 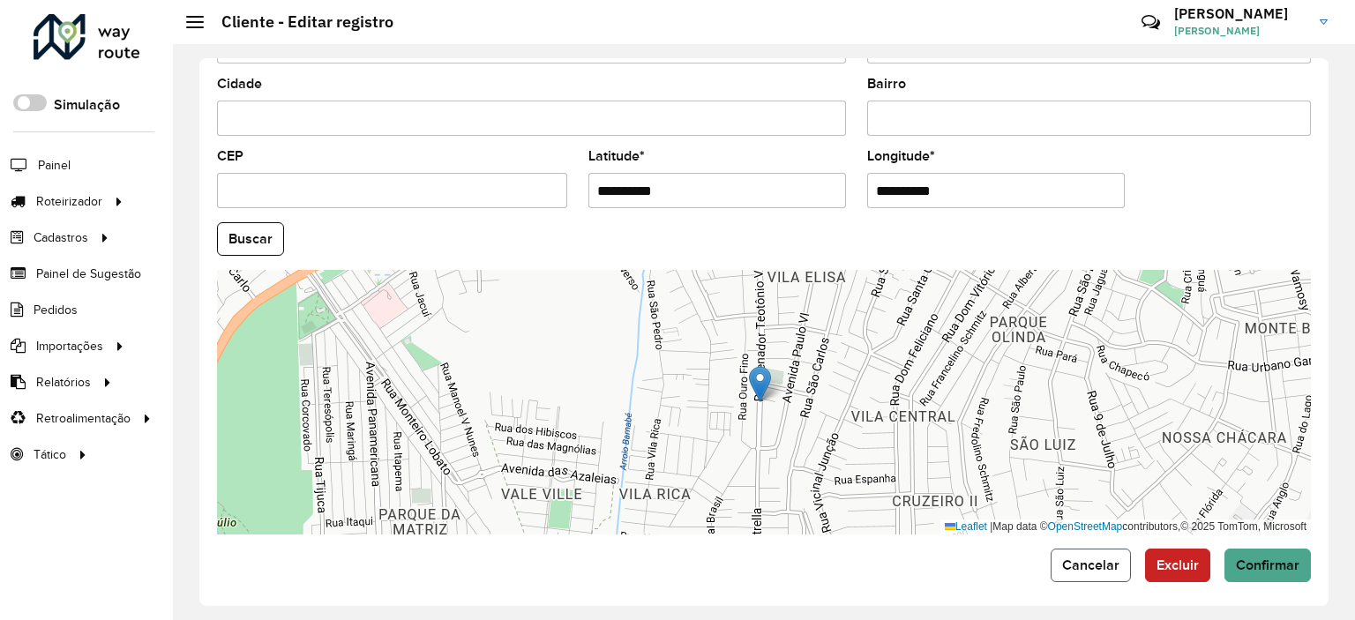 What do you see at coordinates (56, 310) in the screenshot?
I see `span: Pedidos` at bounding box center [56, 310].